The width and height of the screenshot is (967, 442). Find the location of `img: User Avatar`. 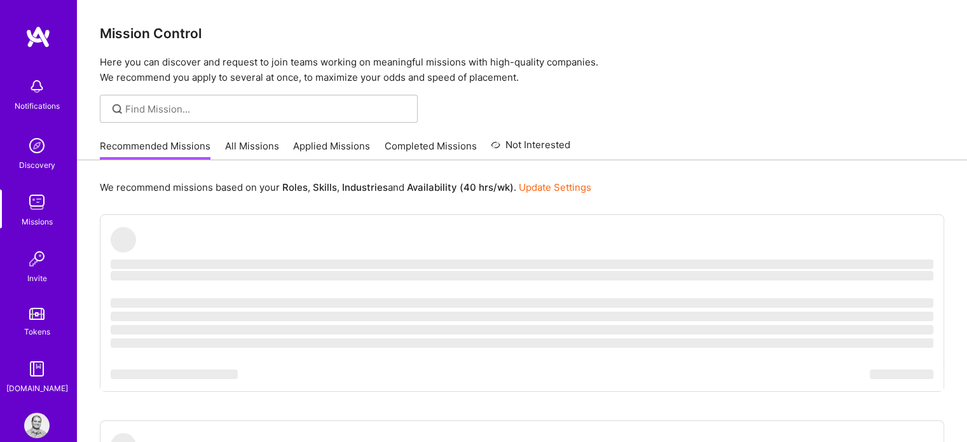

img: User Avatar is located at coordinates (37, 425).